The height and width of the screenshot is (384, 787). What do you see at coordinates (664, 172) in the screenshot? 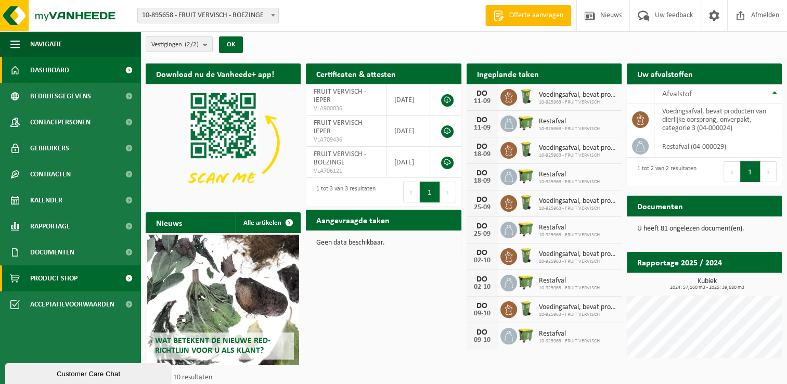
I see `div: 1 tot 2 van 2 resultaten` at bounding box center [664, 172].